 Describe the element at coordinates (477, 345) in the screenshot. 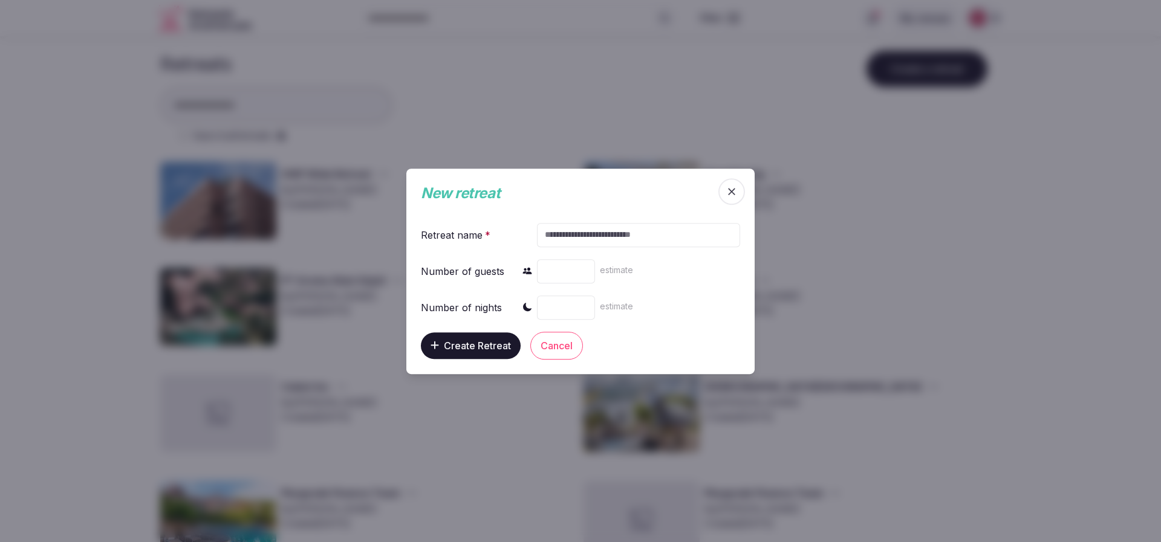

I see `span: Create Retreat` at that location.